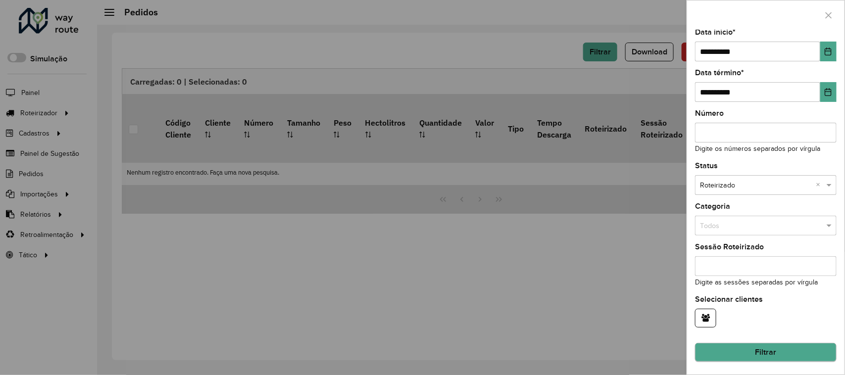 The width and height of the screenshot is (845, 375). Describe the element at coordinates (728, 299) in the screenshot. I see `label: Selecionar clientes` at that location.